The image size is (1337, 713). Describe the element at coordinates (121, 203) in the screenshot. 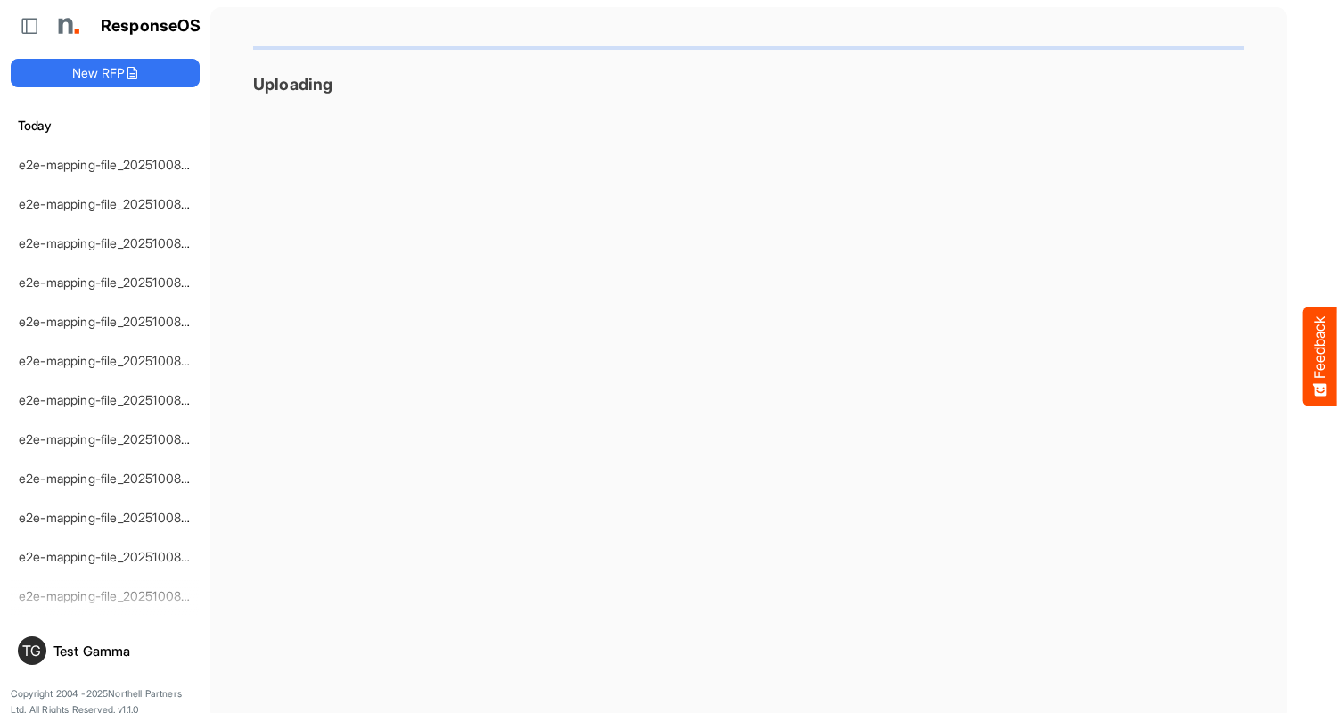

I see `a: e2e-mapping-file_20251008_135414` at that location.